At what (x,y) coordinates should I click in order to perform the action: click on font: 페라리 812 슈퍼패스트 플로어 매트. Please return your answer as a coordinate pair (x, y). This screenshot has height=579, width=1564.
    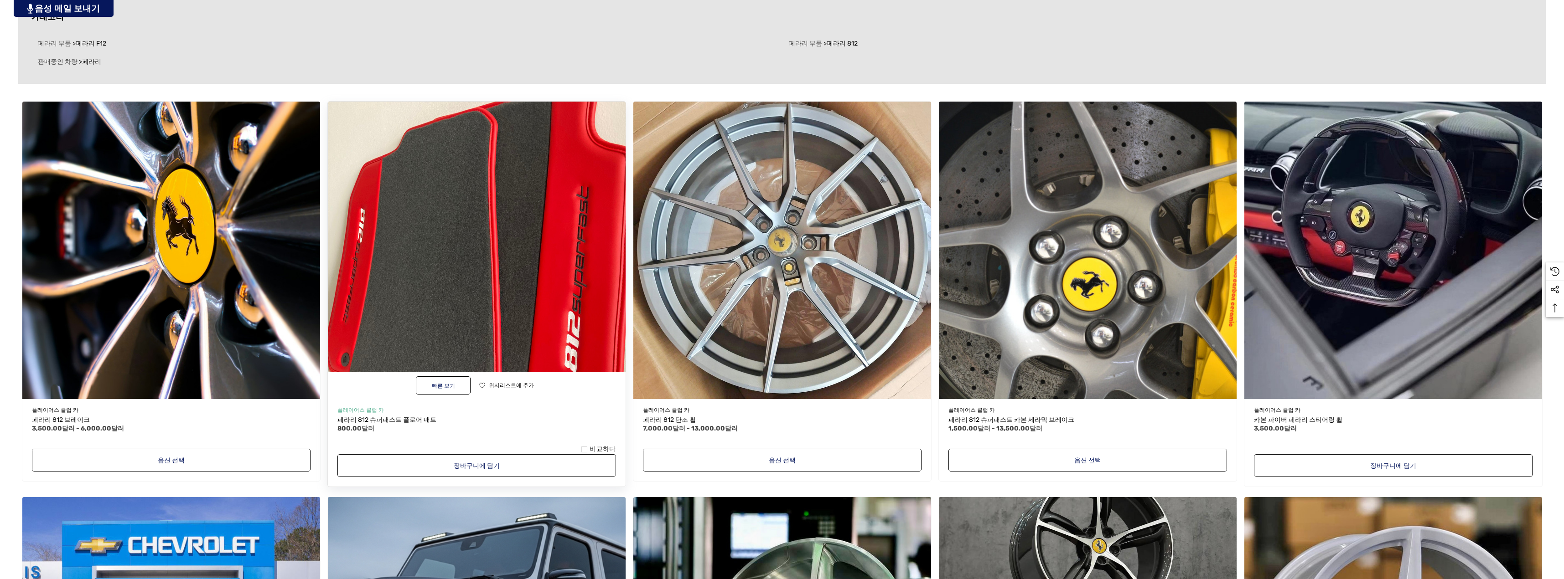
    Looking at the image, I should click on (387, 420).